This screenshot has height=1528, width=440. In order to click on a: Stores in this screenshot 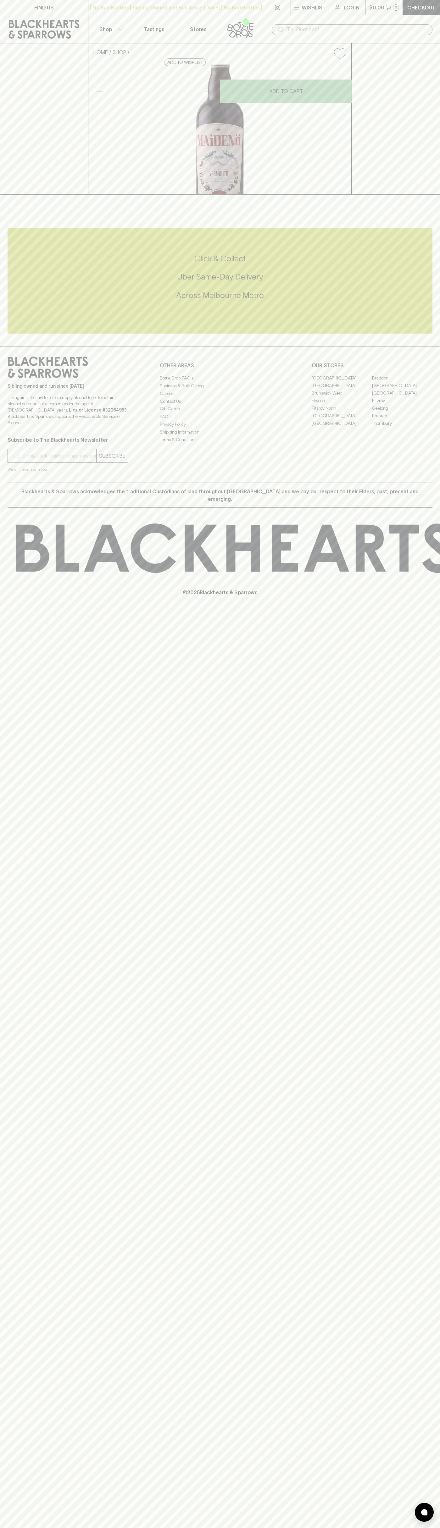, I will do `click(198, 29)`.